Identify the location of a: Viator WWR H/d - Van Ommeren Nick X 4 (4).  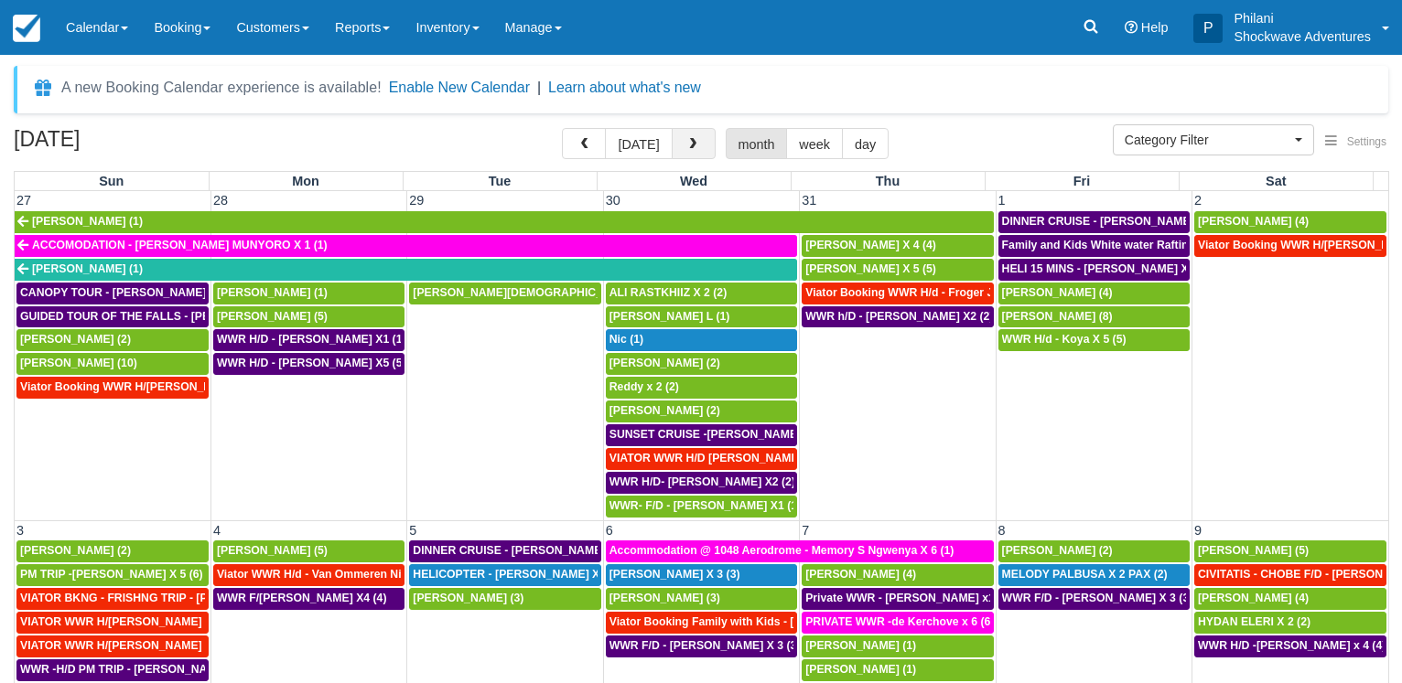
(308, 575).